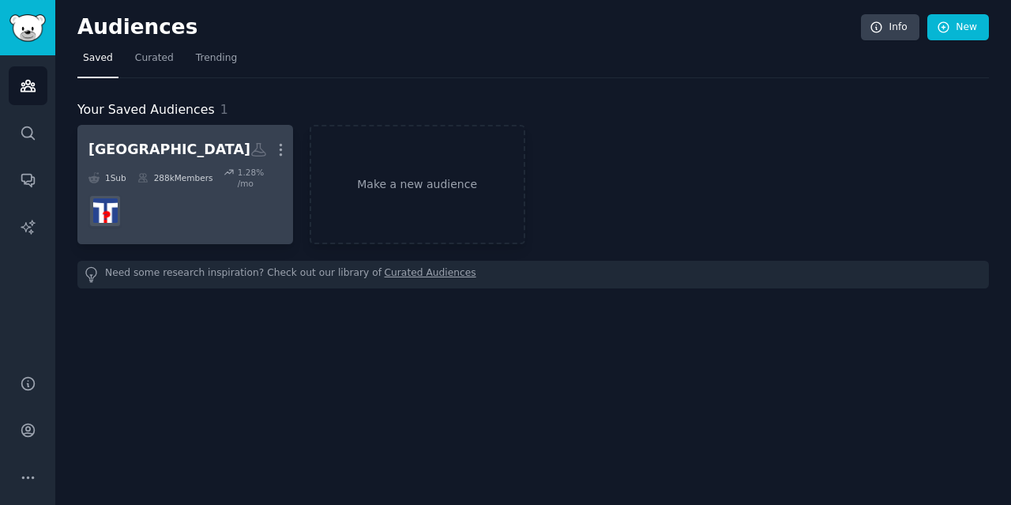 The width and height of the screenshot is (1011, 505). I want to click on a: Curated, so click(154, 62).